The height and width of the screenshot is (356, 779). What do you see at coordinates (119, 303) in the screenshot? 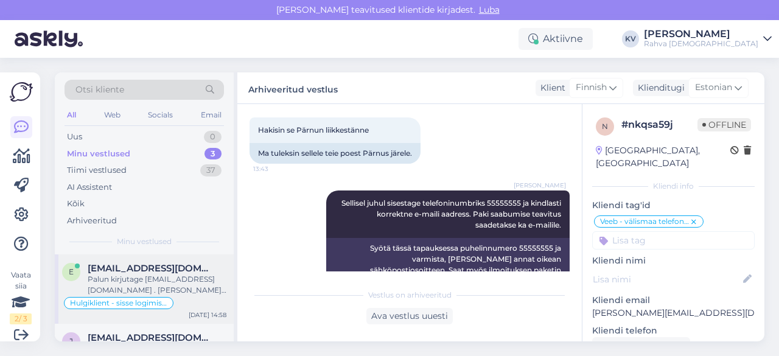
I see `span: Hulgiklient - sisse logimise probleem` at bounding box center [119, 303].